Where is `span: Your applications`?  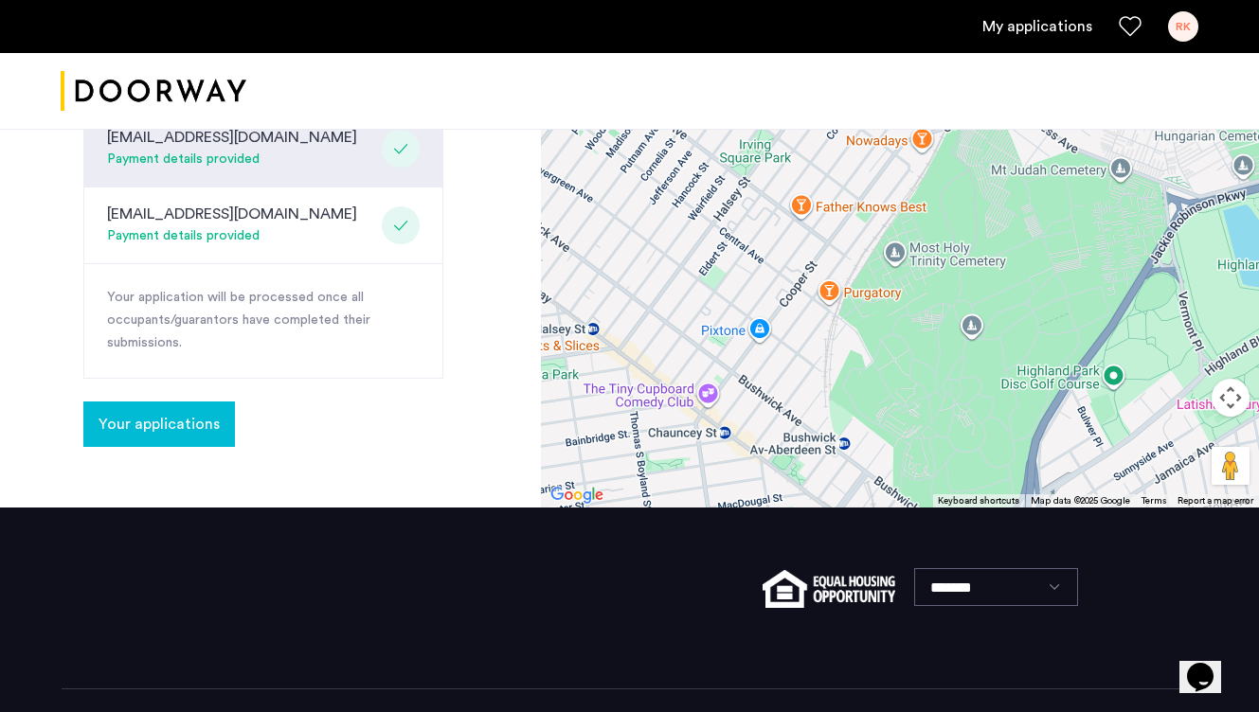
span: Your applications is located at coordinates (159, 424).